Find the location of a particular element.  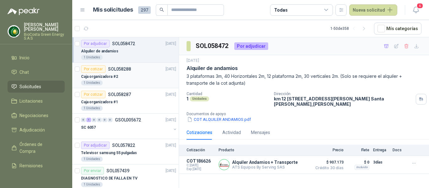

div: Cotizaciones is located at coordinates (199, 132).